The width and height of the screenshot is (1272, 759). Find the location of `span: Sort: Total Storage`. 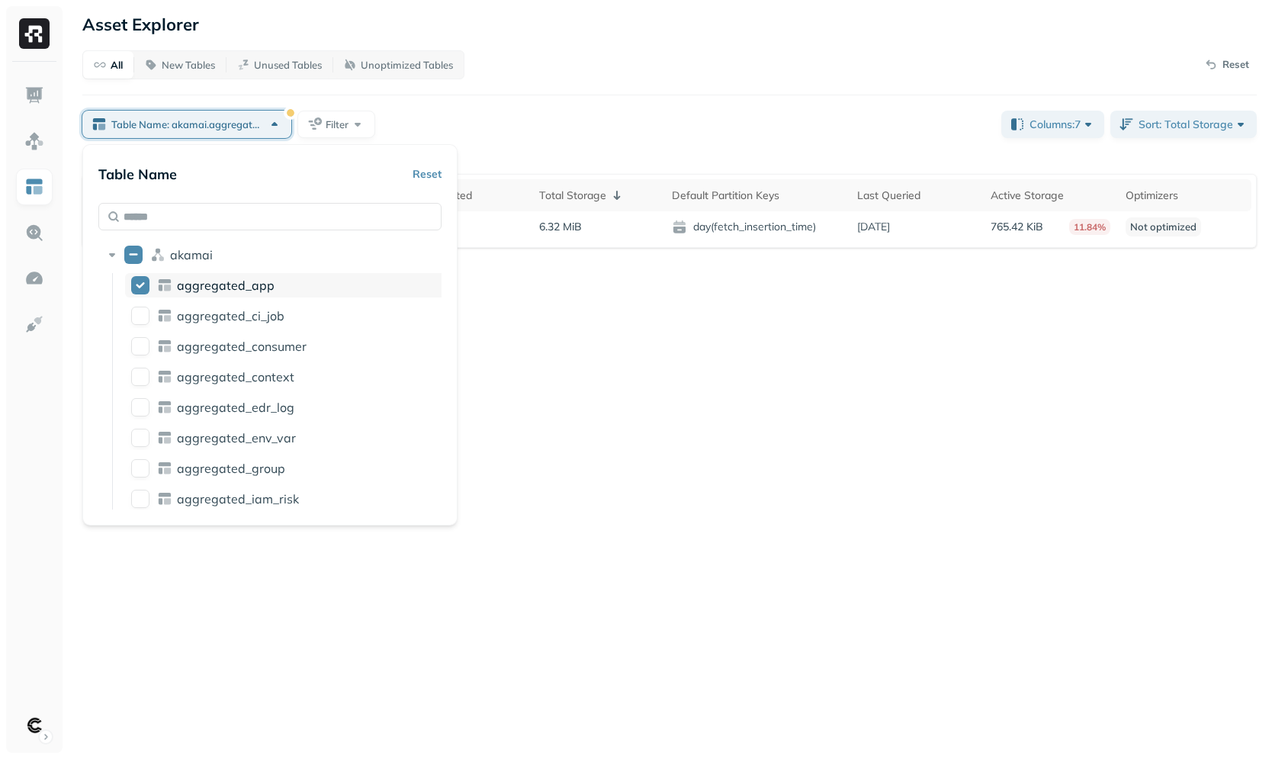

span: Sort: Total Storage is located at coordinates (1193, 124).